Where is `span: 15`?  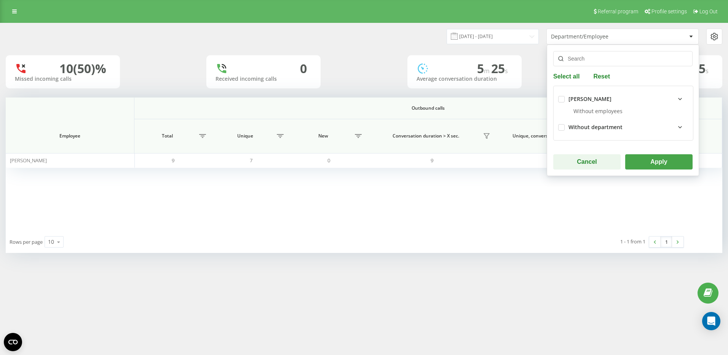 span: 15 is located at coordinates (700, 68).